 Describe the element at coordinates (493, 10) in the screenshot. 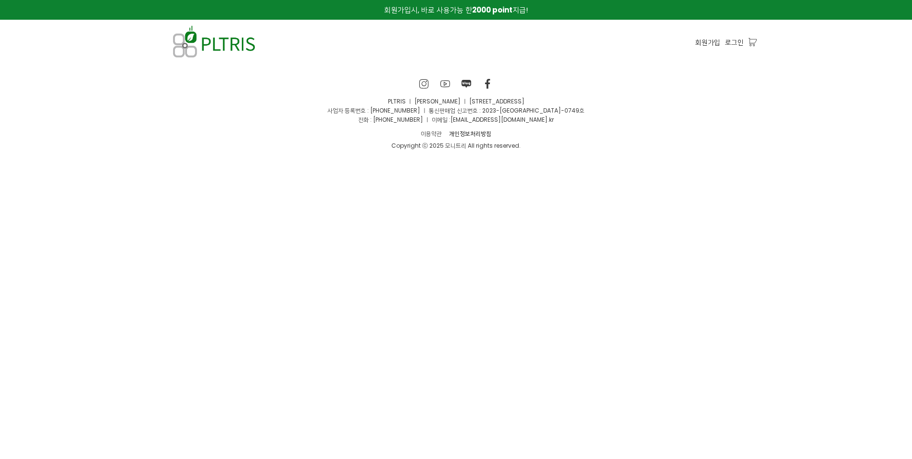

I see `strong: 2000 point` at that location.